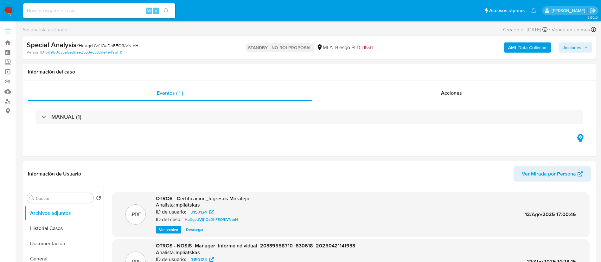 This screenshot has width=601, height=262. What do you see at coordinates (280, 48) in the screenshot?
I see `p: STANDBY - NO ROI PROPOSAL` at bounding box center [280, 48].